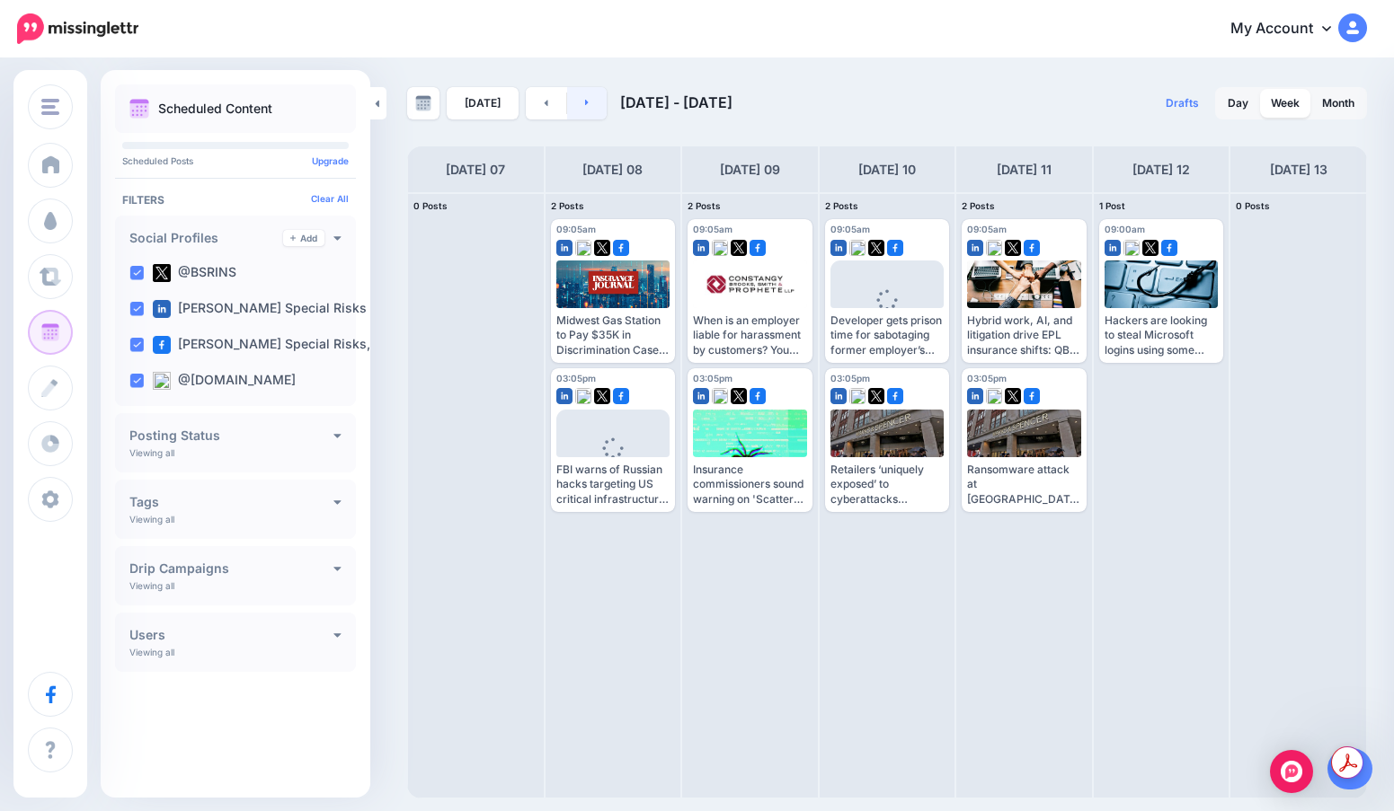 The width and height of the screenshot is (1394, 811). I want to click on h4: Social Profiles, so click(206, 238).